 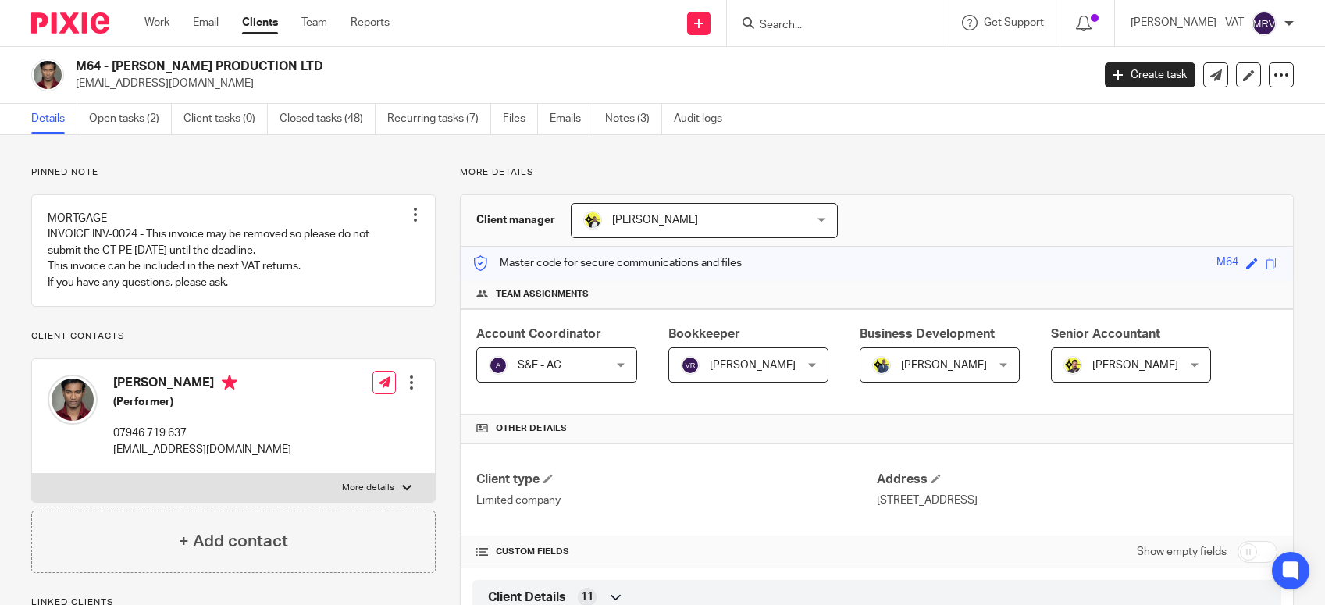 I want to click on a: Client tasks (0), so click(x=226, y=119).